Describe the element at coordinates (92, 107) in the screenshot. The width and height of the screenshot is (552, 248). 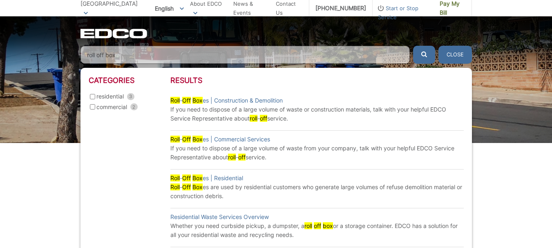
I see `input: commercial 2` at that location.